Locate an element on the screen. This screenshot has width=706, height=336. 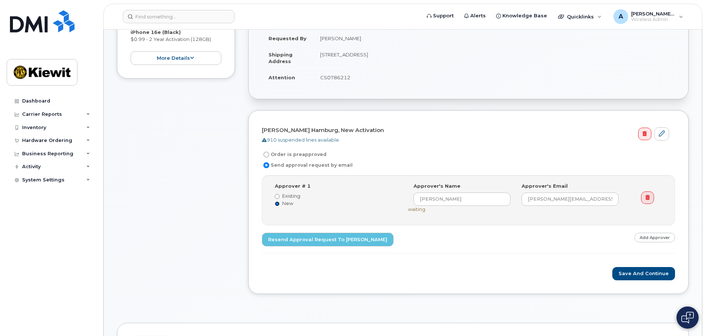
span: Alerts is located at coordinates (478, 16).